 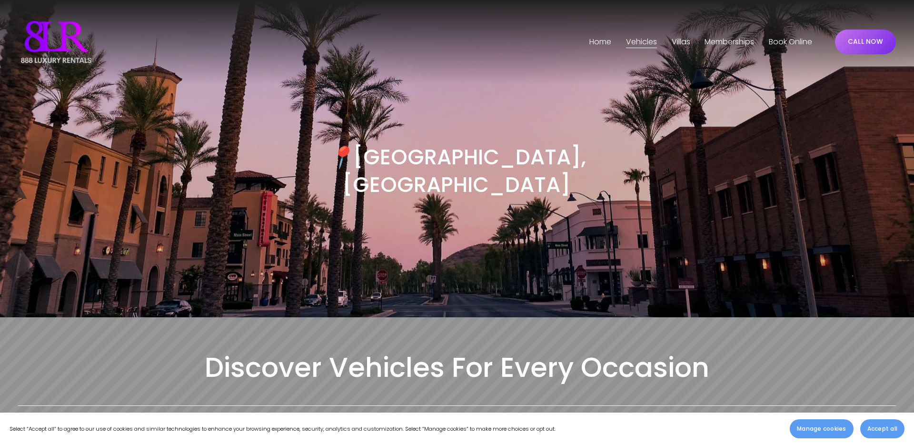 What do you see at coordinates (56, 42) in the screenshot?
I see `img: Luxury Car &amp; Home Rentals For Every Occasion` at bounding box center [56, 42].